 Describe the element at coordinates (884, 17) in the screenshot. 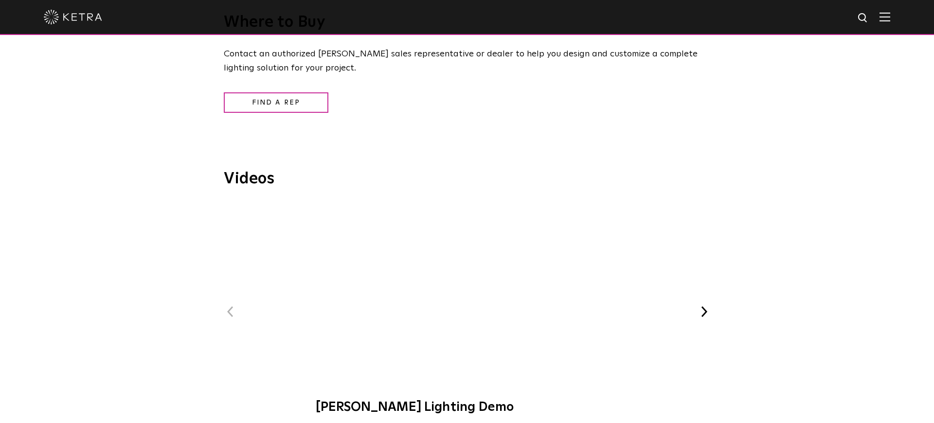

I see `img: Hamburger%20Nav.svg` at that location.